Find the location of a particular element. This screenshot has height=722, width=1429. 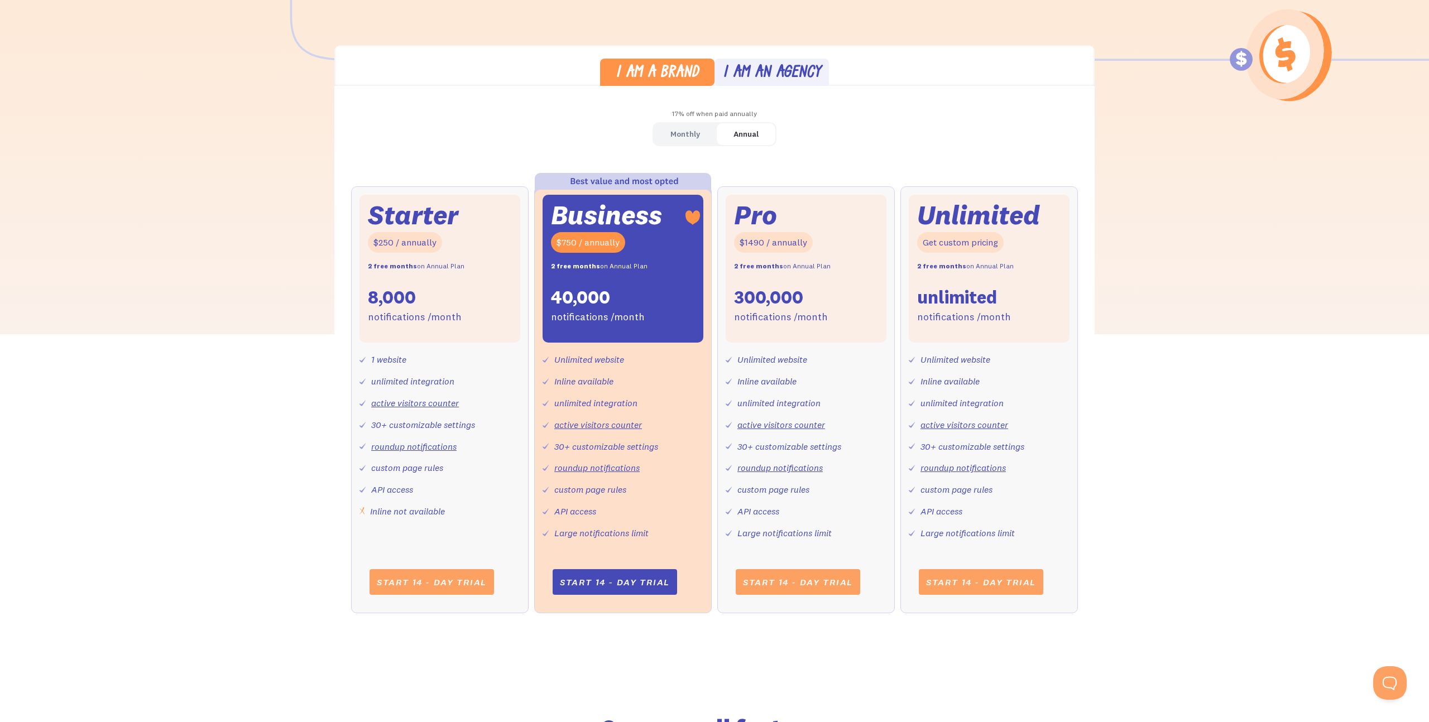

div: I am a brand is located at coordinates (657, 73).